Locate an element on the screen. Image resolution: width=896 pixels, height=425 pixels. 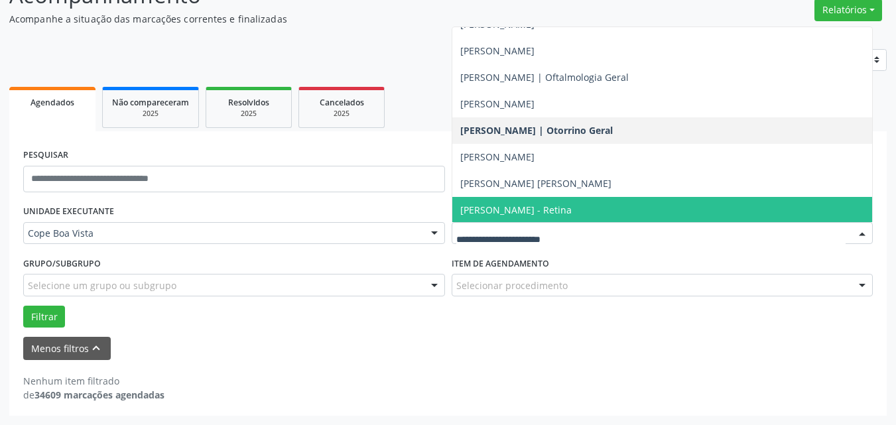
label: PESQUISAR is located at coordinates (46, 155).